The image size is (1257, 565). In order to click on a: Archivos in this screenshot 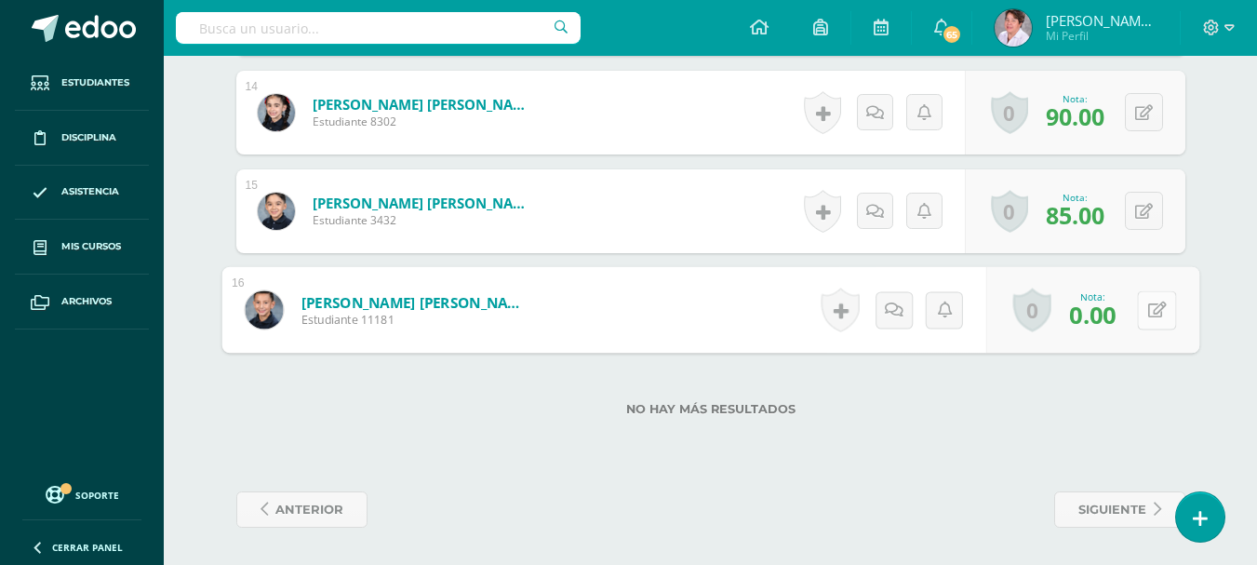, I will do `click(82, 301)`.